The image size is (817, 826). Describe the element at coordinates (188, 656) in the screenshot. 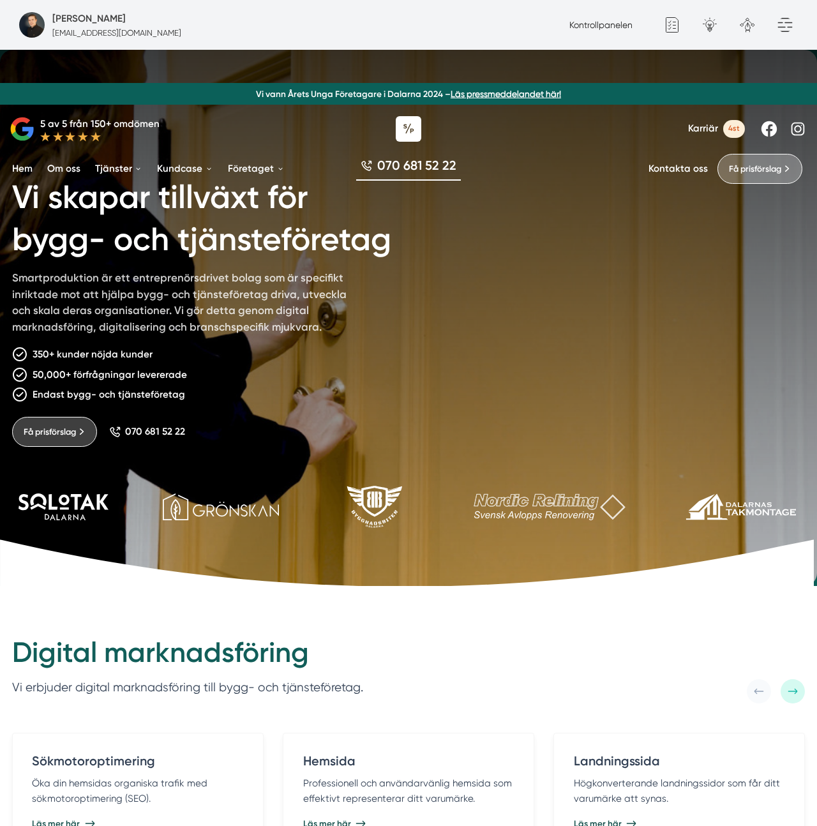

I see `h2: Digital marknadsföring` at that location.